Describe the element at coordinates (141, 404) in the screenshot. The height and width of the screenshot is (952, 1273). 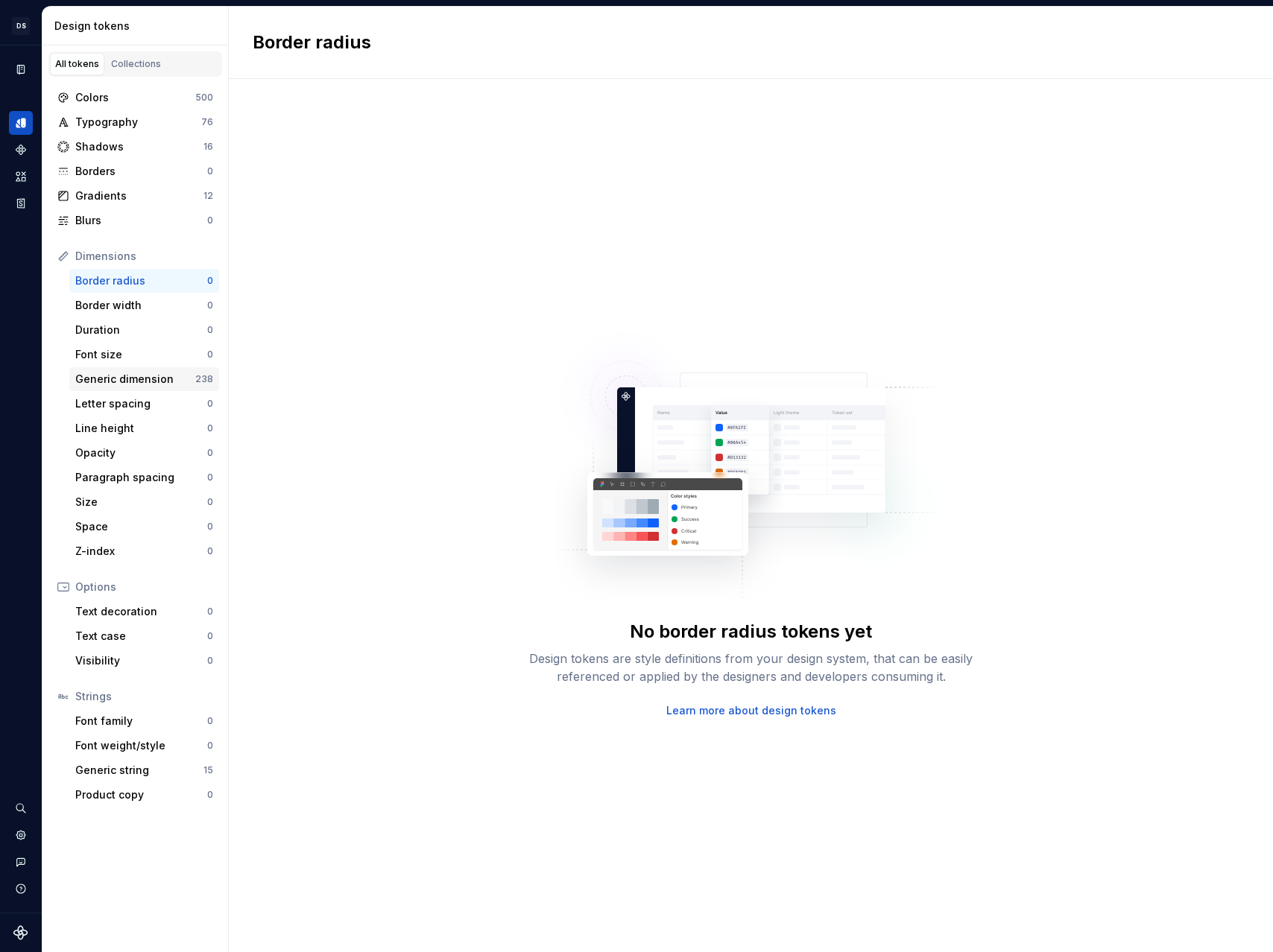
I see `div: Letter spacing` at that location.